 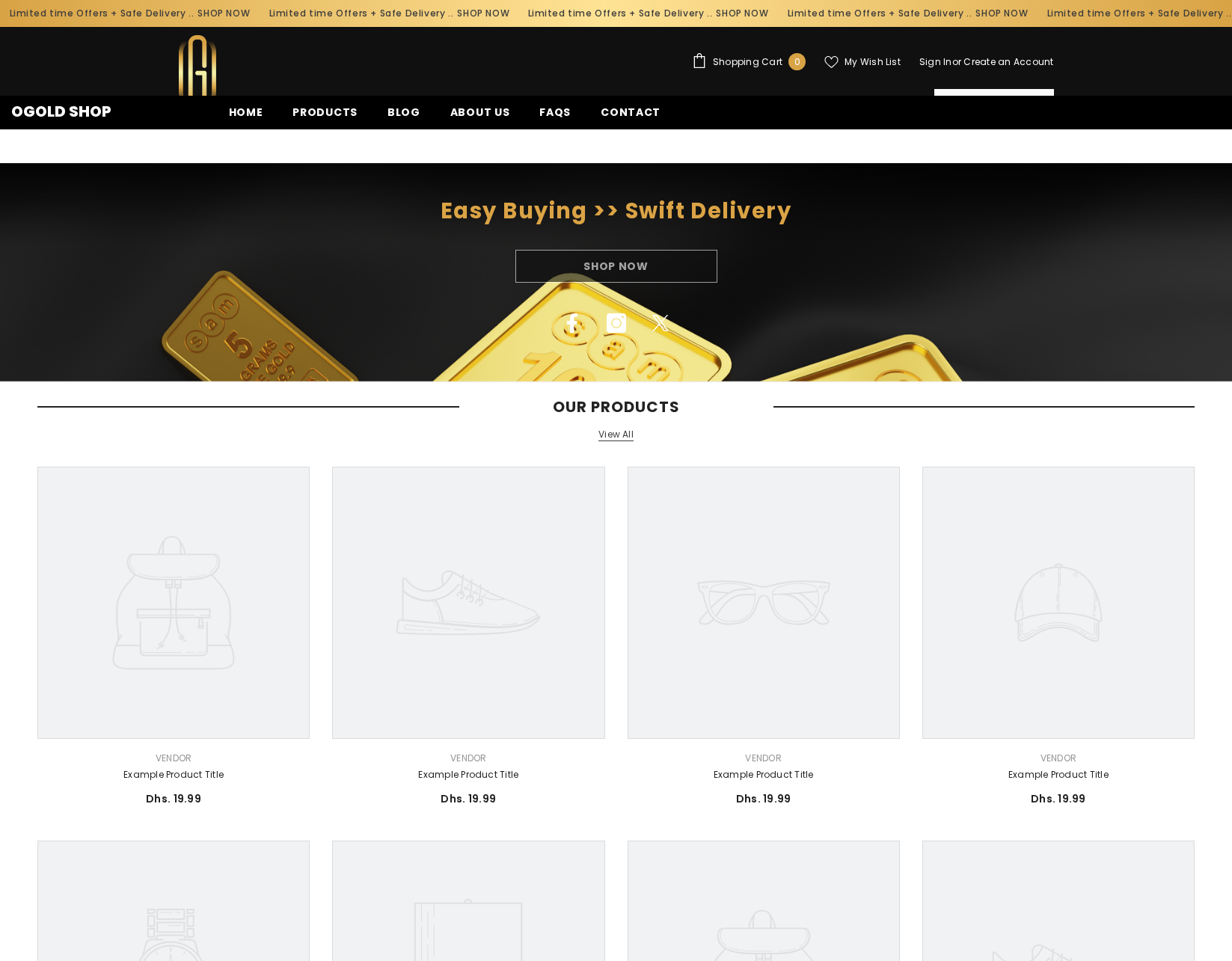 I want to click on a: My Wish List, so click(x=863, y=62).